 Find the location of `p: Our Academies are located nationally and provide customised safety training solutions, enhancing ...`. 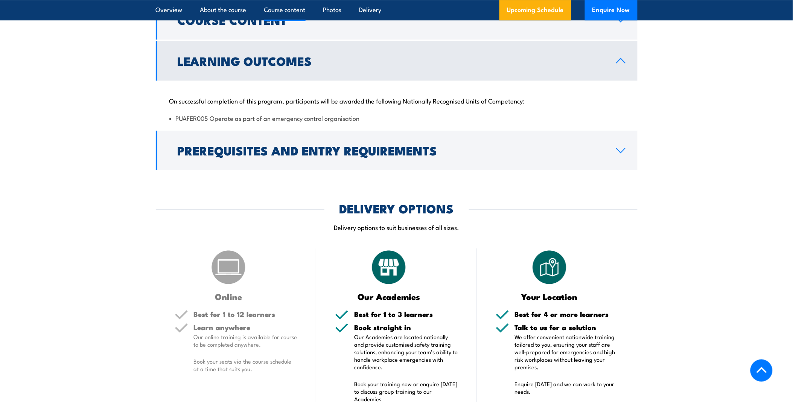

p: Our Academies are located nationally and provide customised safety training solutions, enhancing ... is located at coordinates (406, 352).